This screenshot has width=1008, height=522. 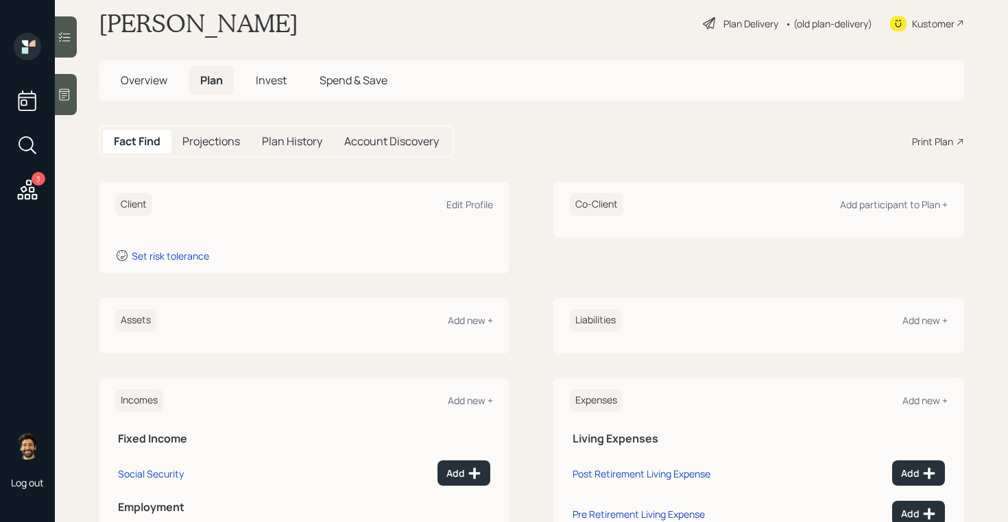 I want to click on h6: Client, so click(x=134, y=204).